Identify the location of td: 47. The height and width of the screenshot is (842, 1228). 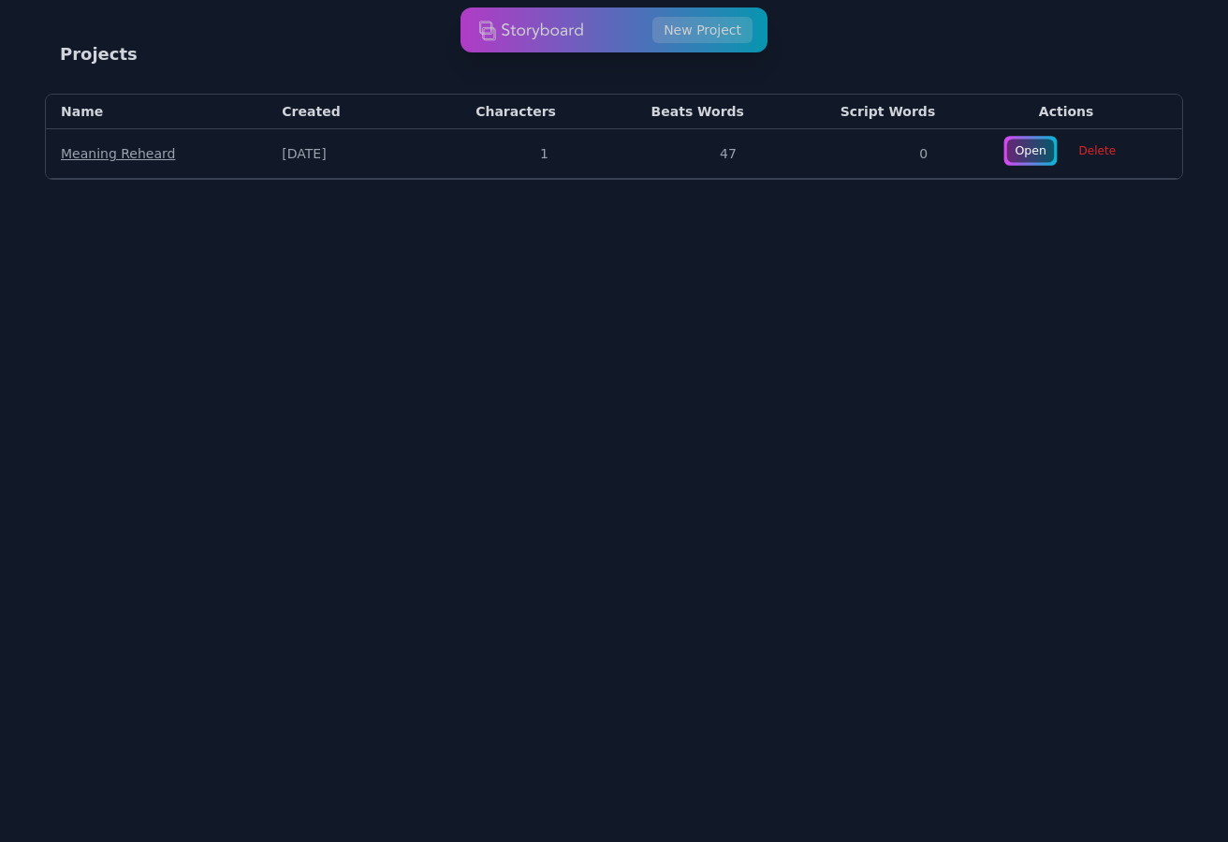
(665, 154).